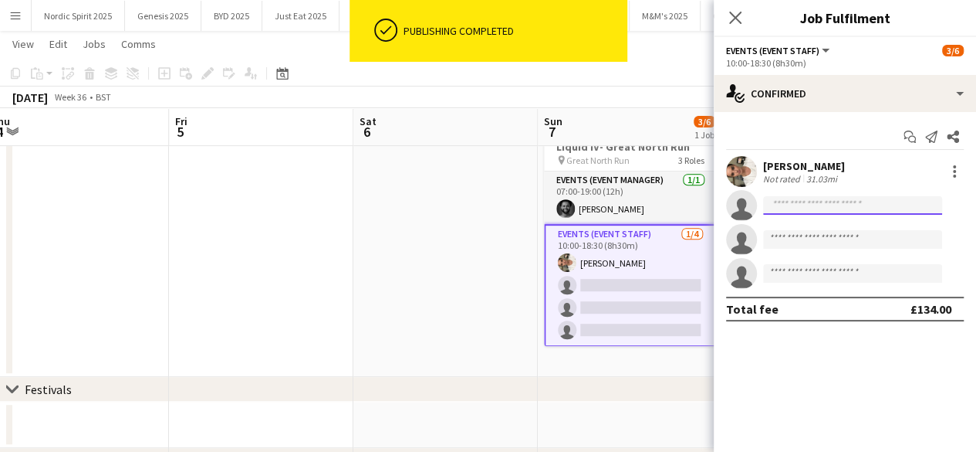 The width and height of the screenshot is (976, 452). I want to click on span: Jobs, so click(94, 44).